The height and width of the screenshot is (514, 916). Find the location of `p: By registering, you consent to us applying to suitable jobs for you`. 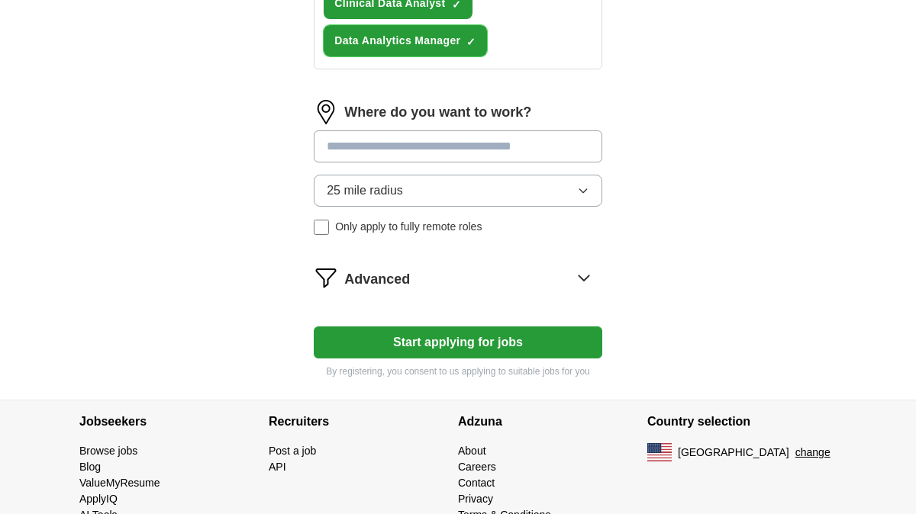

p: By registering, you consent to us applying to suitable jobs for you is located at coordinates (458, 372).